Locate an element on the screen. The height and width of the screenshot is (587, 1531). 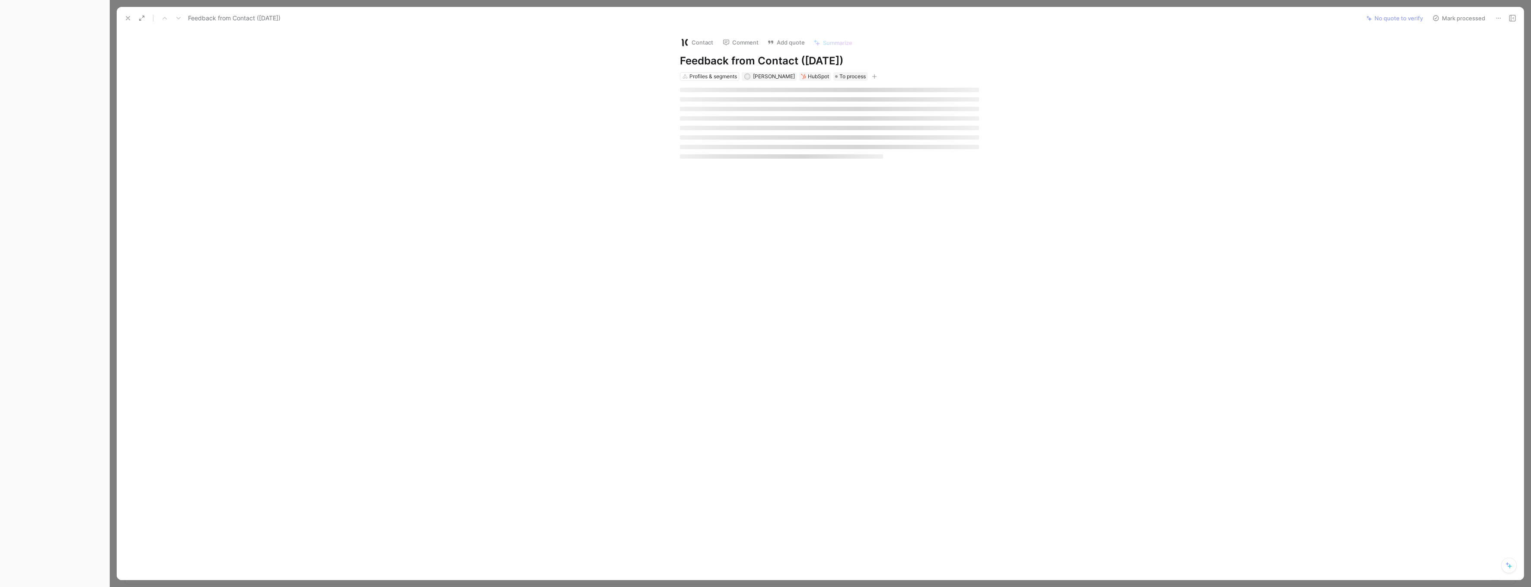
span: Summarize is located at coordinates (838, 43).